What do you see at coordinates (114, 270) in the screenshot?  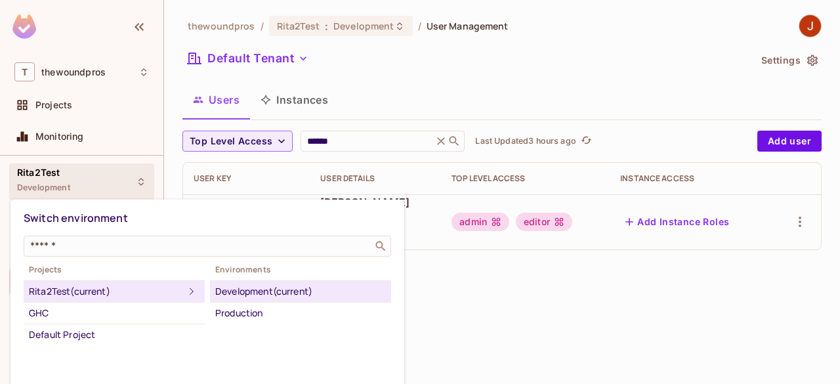 I see `span: Projects` at bounding box center [114, 270].